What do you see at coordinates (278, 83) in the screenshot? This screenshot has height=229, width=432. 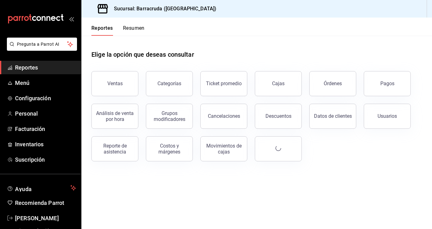 I see `div: Cajas` at bounding box center [278, 83].